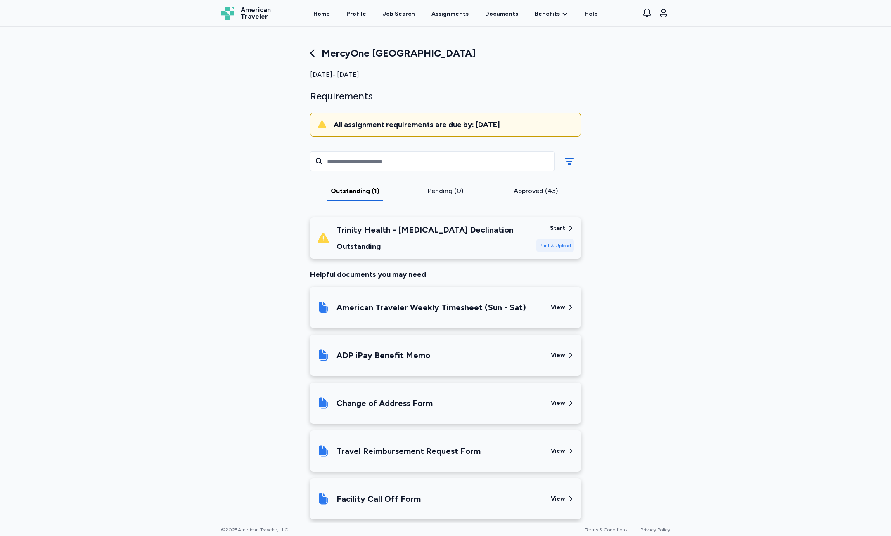 The width and height of the screenshot is (891, 536). Describe the element at coordinates (431, 307) in the screenshot. I see `div: American Traveler Weekly Timesheet (Sun - Sat)` at that location.